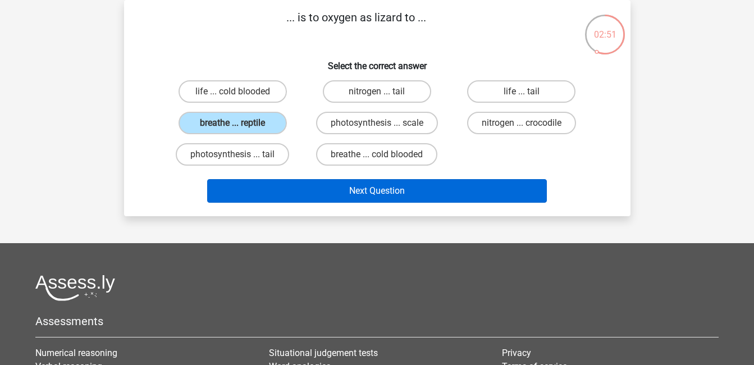 The width and height of the screenshot is (754, 365). I want to click on label: nitrogen ... tail, so click(377, 92).